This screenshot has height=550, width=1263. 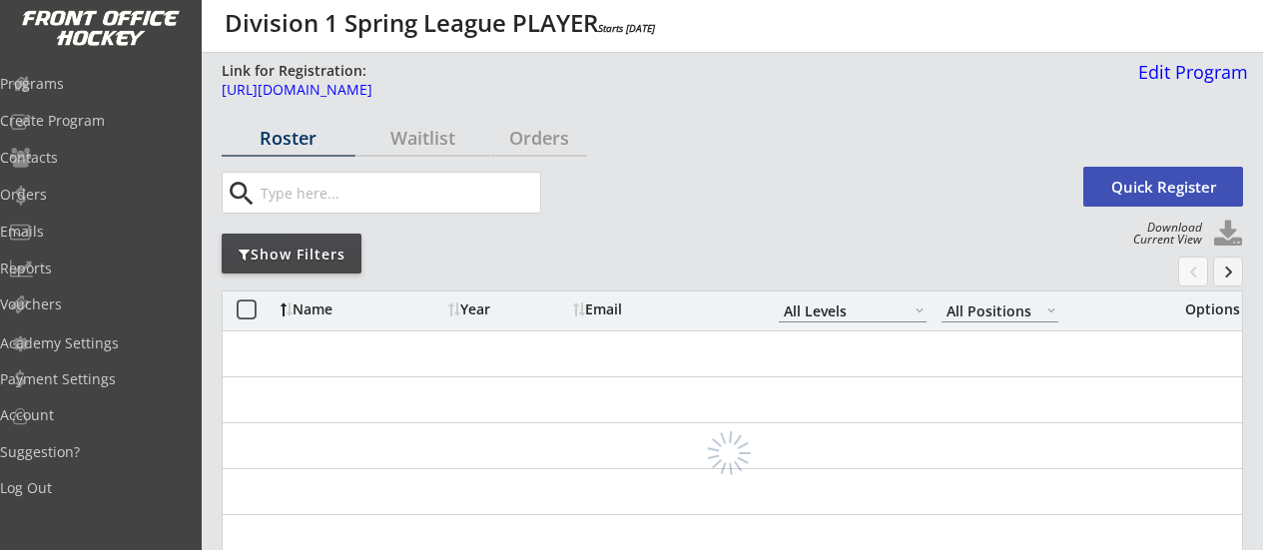 I want to click on div: Year, so click(x=508, y=309).